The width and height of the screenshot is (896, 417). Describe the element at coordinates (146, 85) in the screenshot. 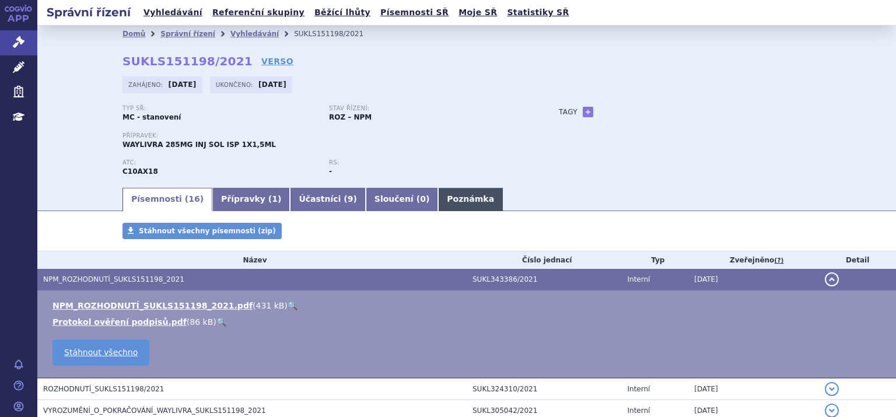

I see `span: Zahájeno:` at that location.